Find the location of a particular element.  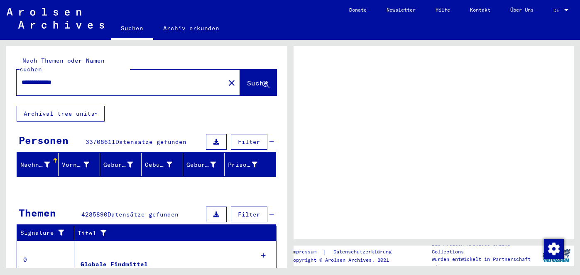

mat-icon: close is located at coordinates (232, 83).